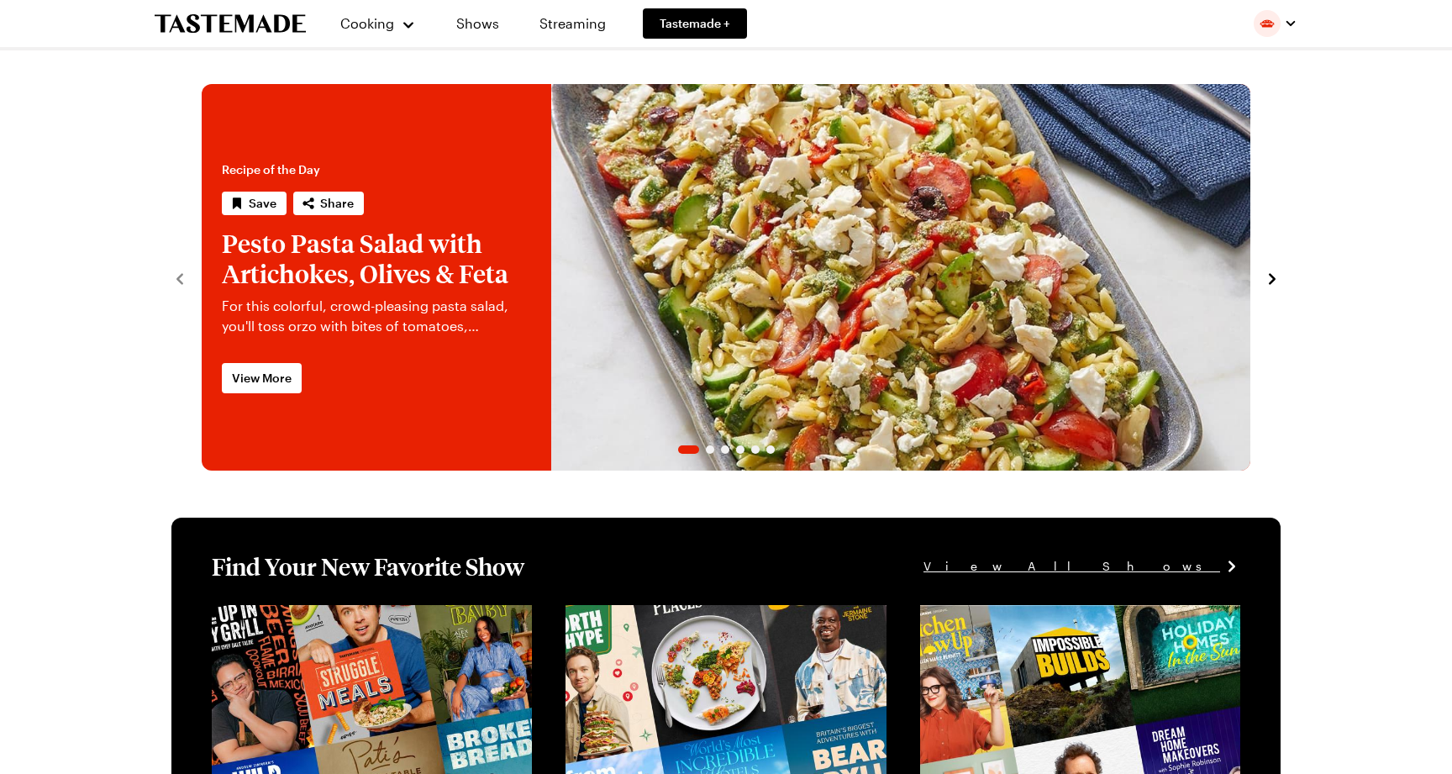  What do you see at coordinates (329, 203) in the screenshot?
I see `button: Share` at bounding box center [329, 203].